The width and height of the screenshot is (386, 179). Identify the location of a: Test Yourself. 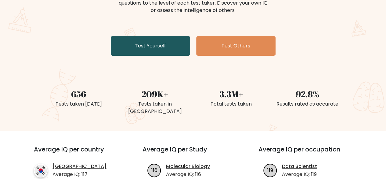
(151, 46).